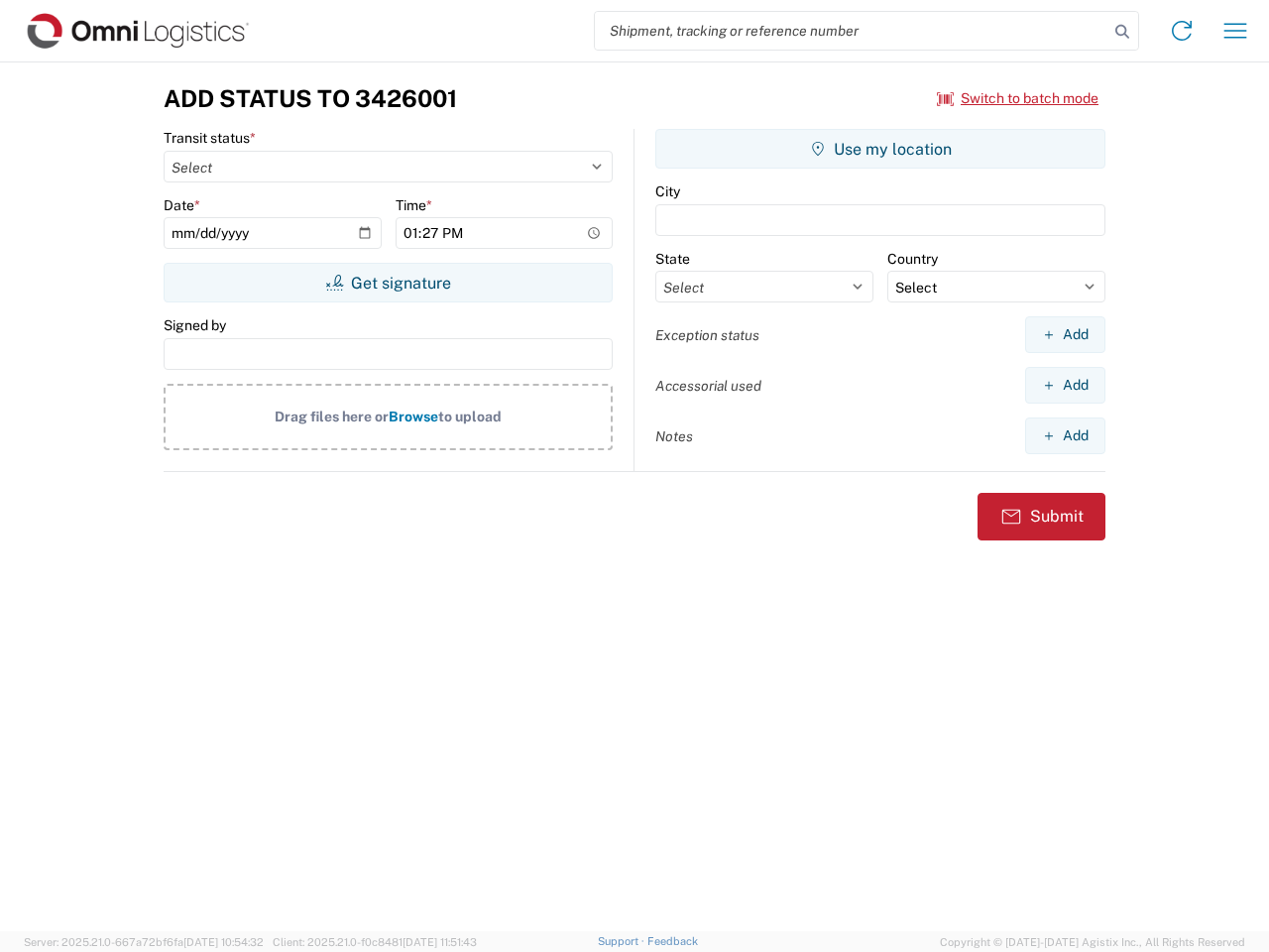 This screenshot has height=952, width=1269. Describe the element at coordinates (1041, 517) in the screenshot. I see `button: Submit` at that location.